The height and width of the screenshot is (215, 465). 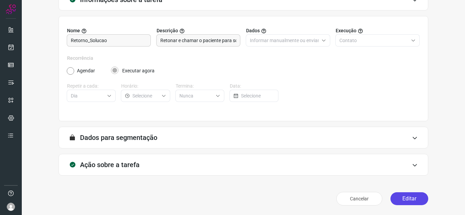 I want to click on h3: Dados para segmentação, so click(x=118, y=138).